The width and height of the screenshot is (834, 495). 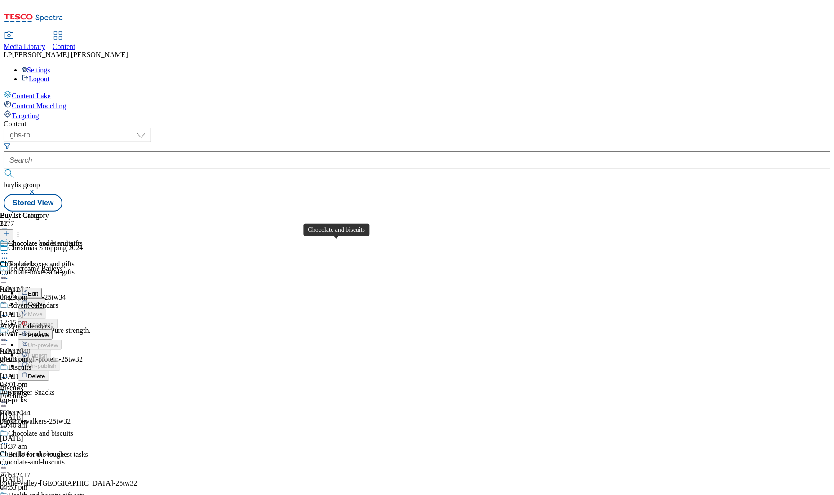 What do you see at coordinates (417, 115) in the screenshot?
I see `a: Targeting` at bounding box center [417, 115].